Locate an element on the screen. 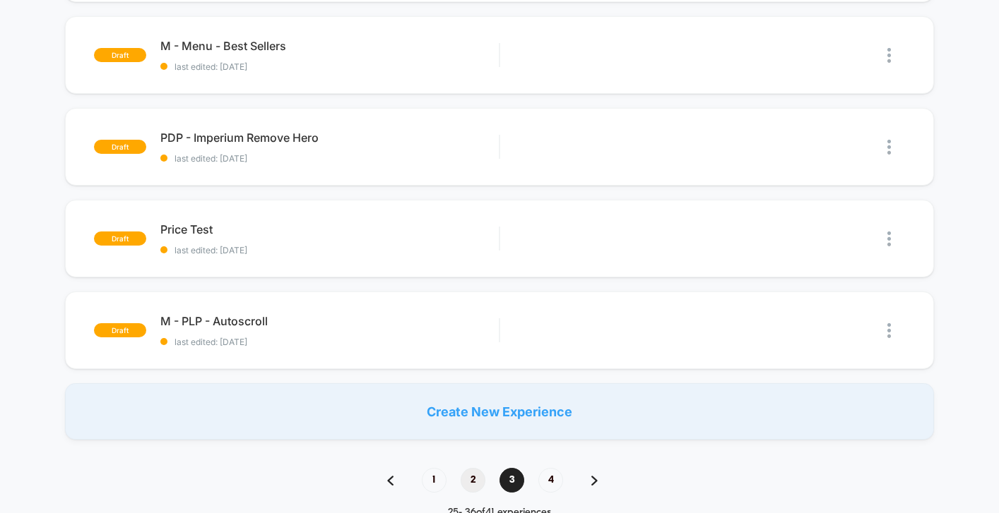 This screenshot has width=999, height=513. span: PDP - Imperium Remove Hero is located at coordinates (329, 138).